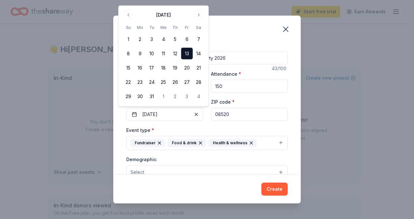 The image size is (414, 219). Describe the element at coordinates (128, 97) in the screenshot. I see `button: 29` at that location.